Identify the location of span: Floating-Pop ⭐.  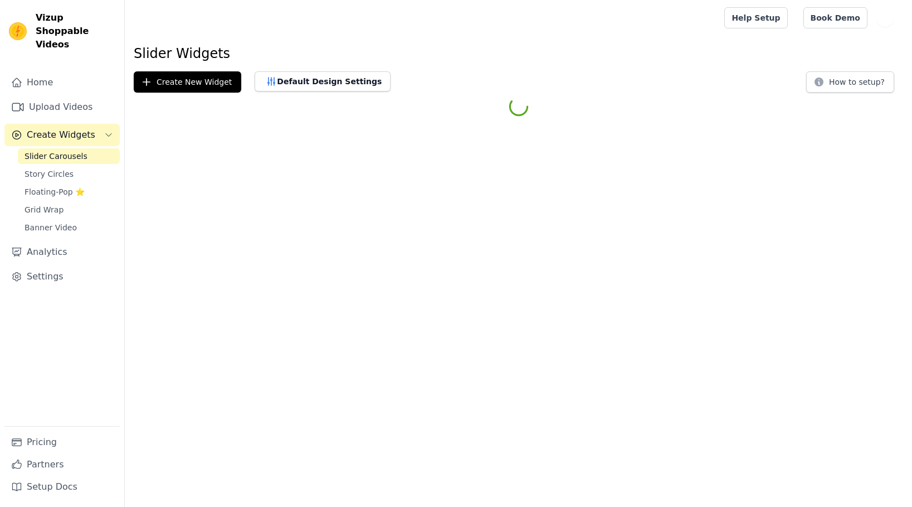
(55, 192).